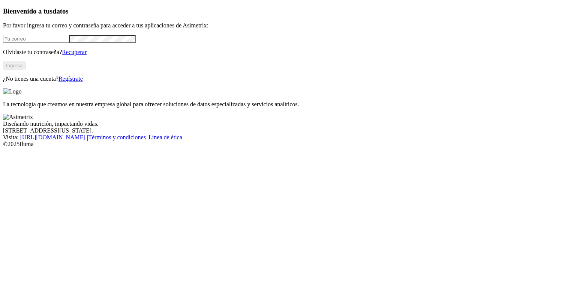 The height and width of the screenshot is (297, 576). What do you see at coordinates (288, 52) in the screenshot?
I see `p: Olvidaste tu contraseña?` at bounding box center [288, 52].